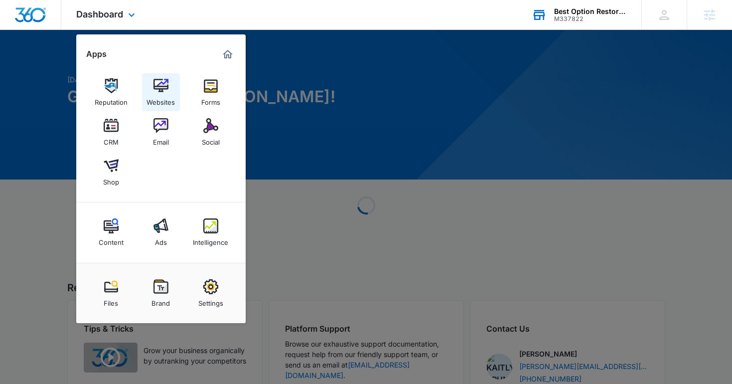 This screenshot has height=384, width=732. I want to click on a: Reputation, so click(111, 92).